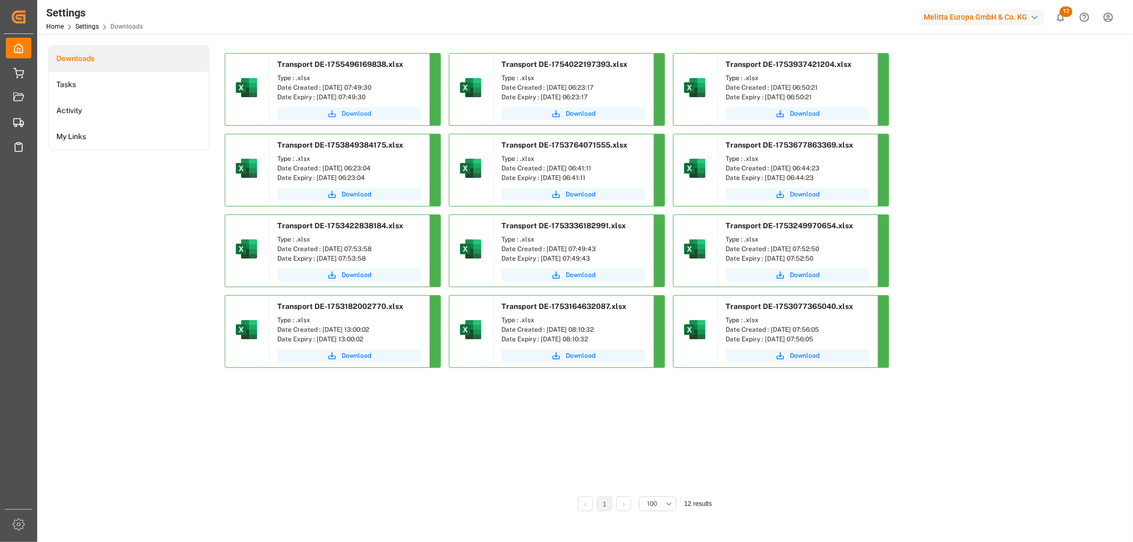 The width and height of the screenshot is (1133, 542). I want to click on li: Next Page, so click(623, 504).